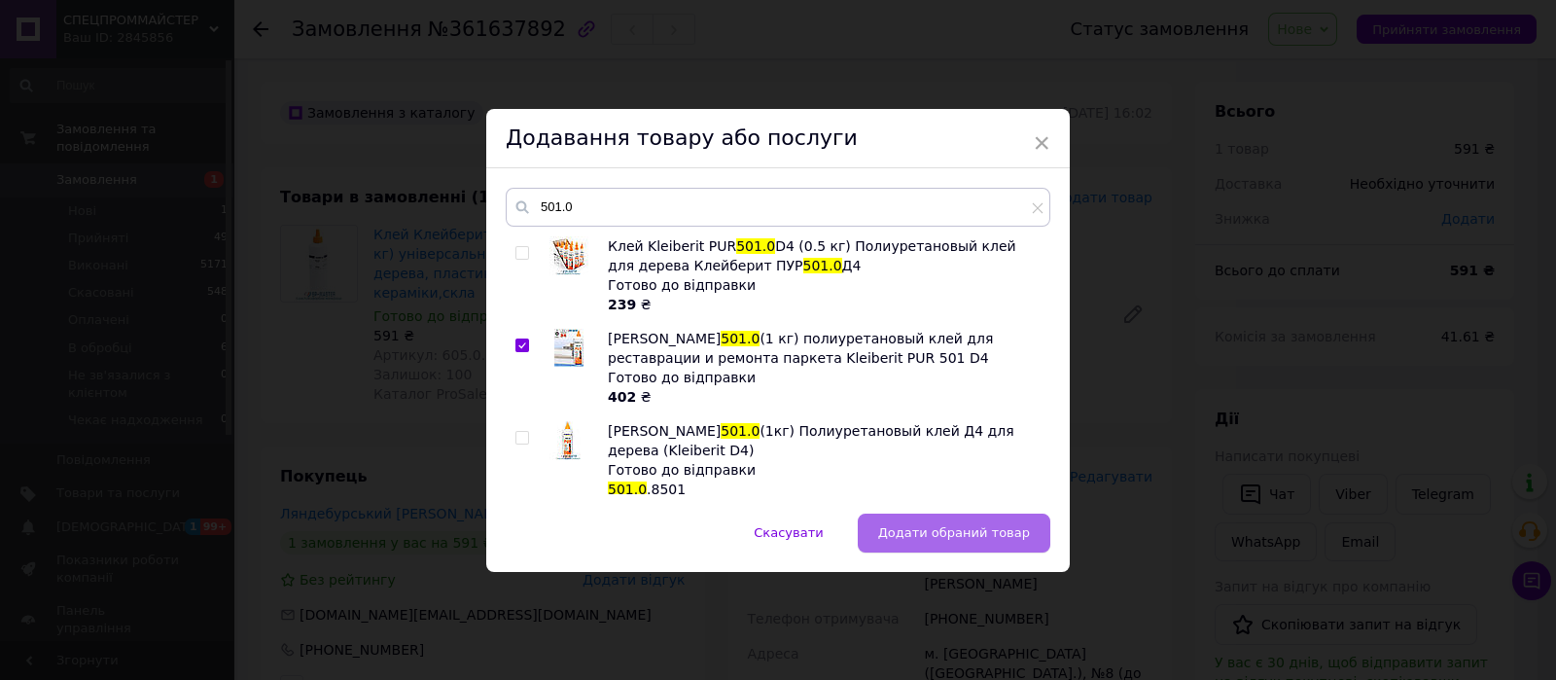  I want to click on b: 402, so click(621, 397).